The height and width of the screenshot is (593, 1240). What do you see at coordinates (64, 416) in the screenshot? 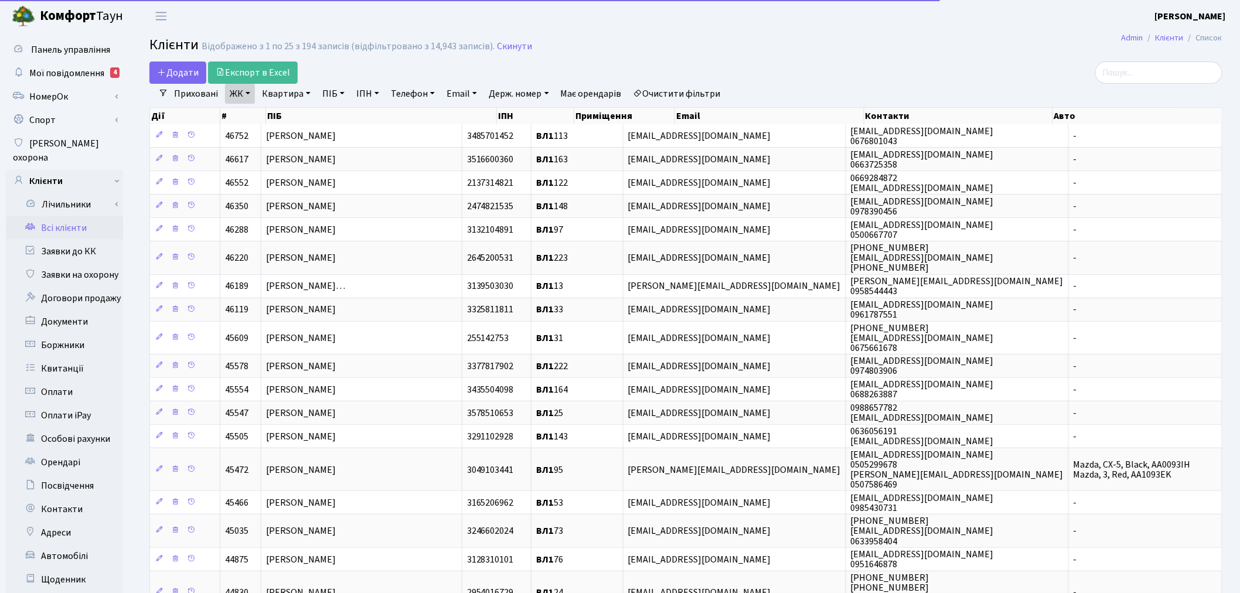
I see `a: Оплати iPay` at bounding box center [64, 416].